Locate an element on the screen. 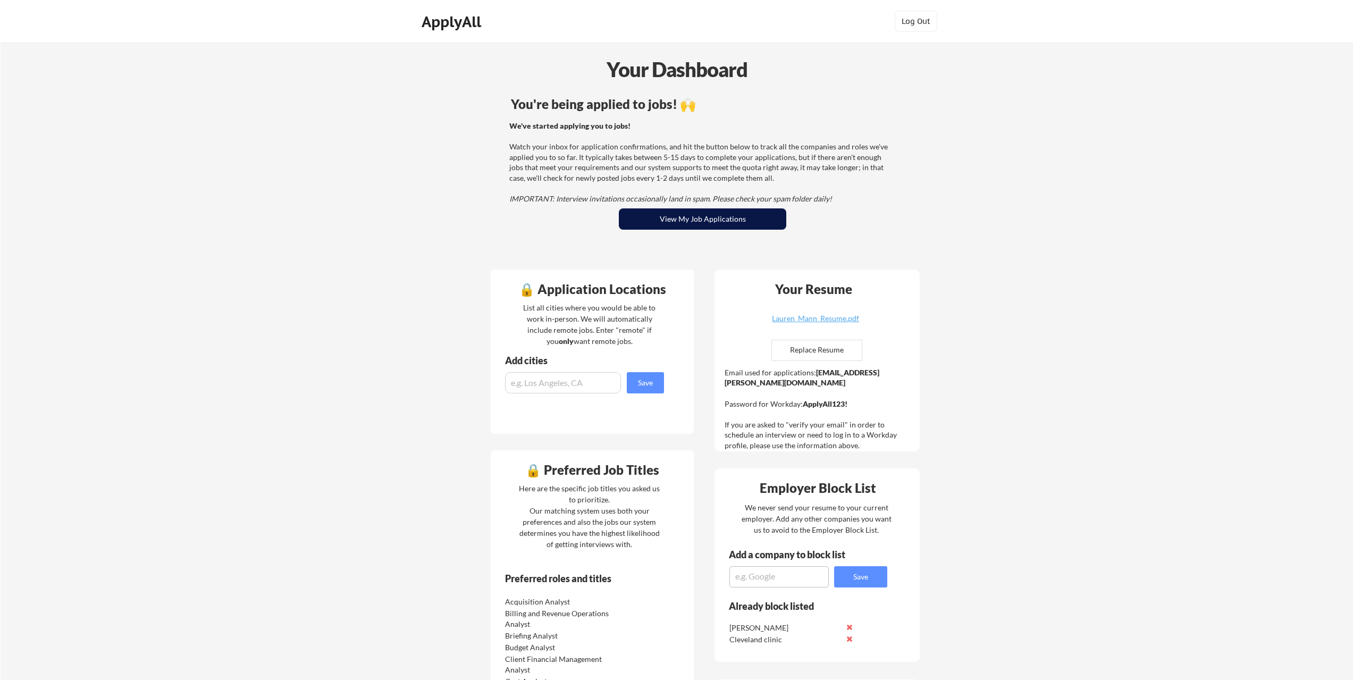  div: Client Financial Management Analyst is located at coordinates (561, 664).